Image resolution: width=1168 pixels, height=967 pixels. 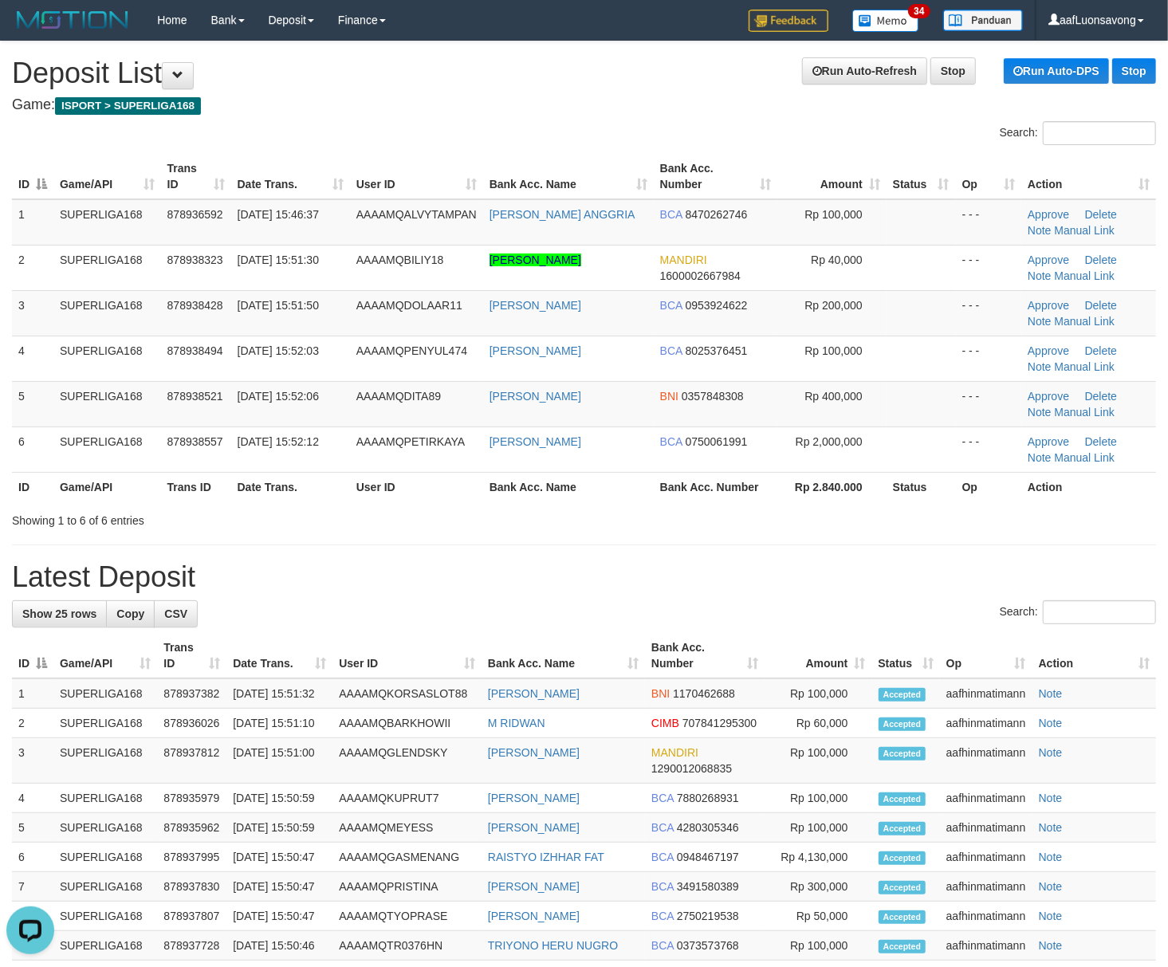 I want to click on td: 878937995, so click(x=191, y=857).